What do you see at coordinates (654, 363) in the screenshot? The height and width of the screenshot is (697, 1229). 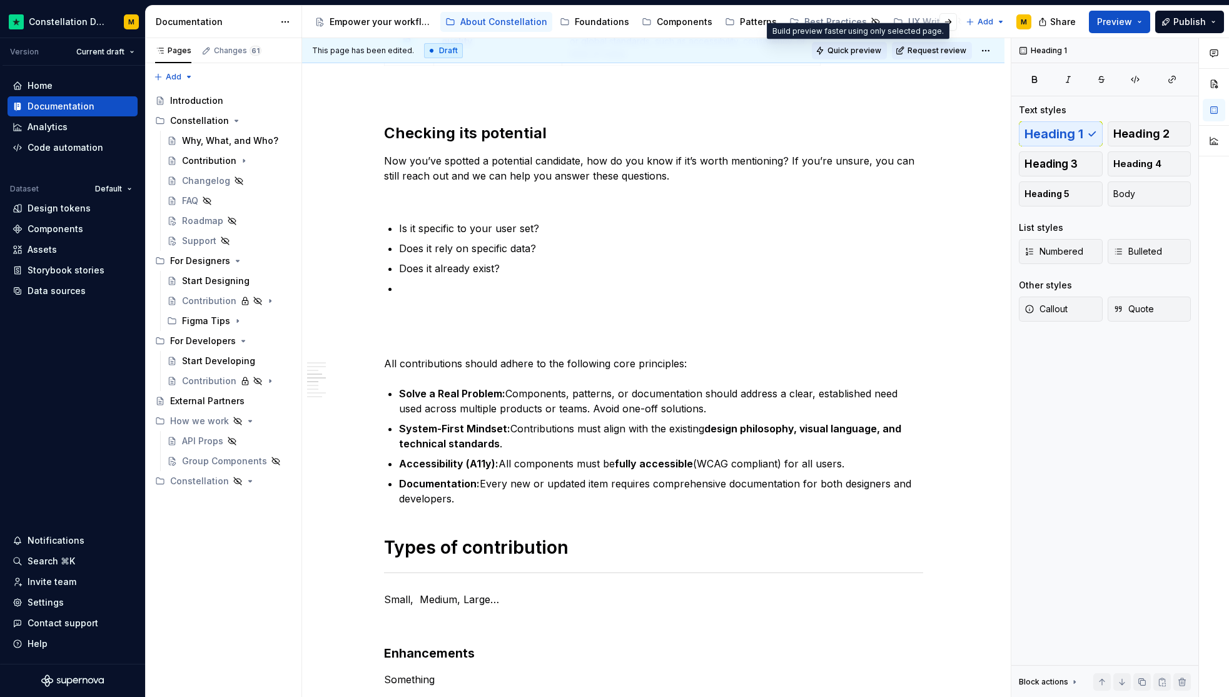 I see `p: All contributions should adhere to the following core principles:` at bounding box center [654, 363].